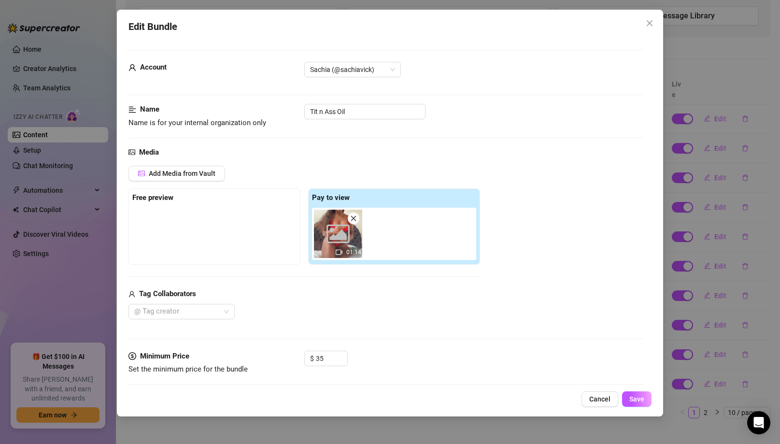 The height and width of the screenshot is (444, 780). I want to click on span: video-camera, so click(339, 252).